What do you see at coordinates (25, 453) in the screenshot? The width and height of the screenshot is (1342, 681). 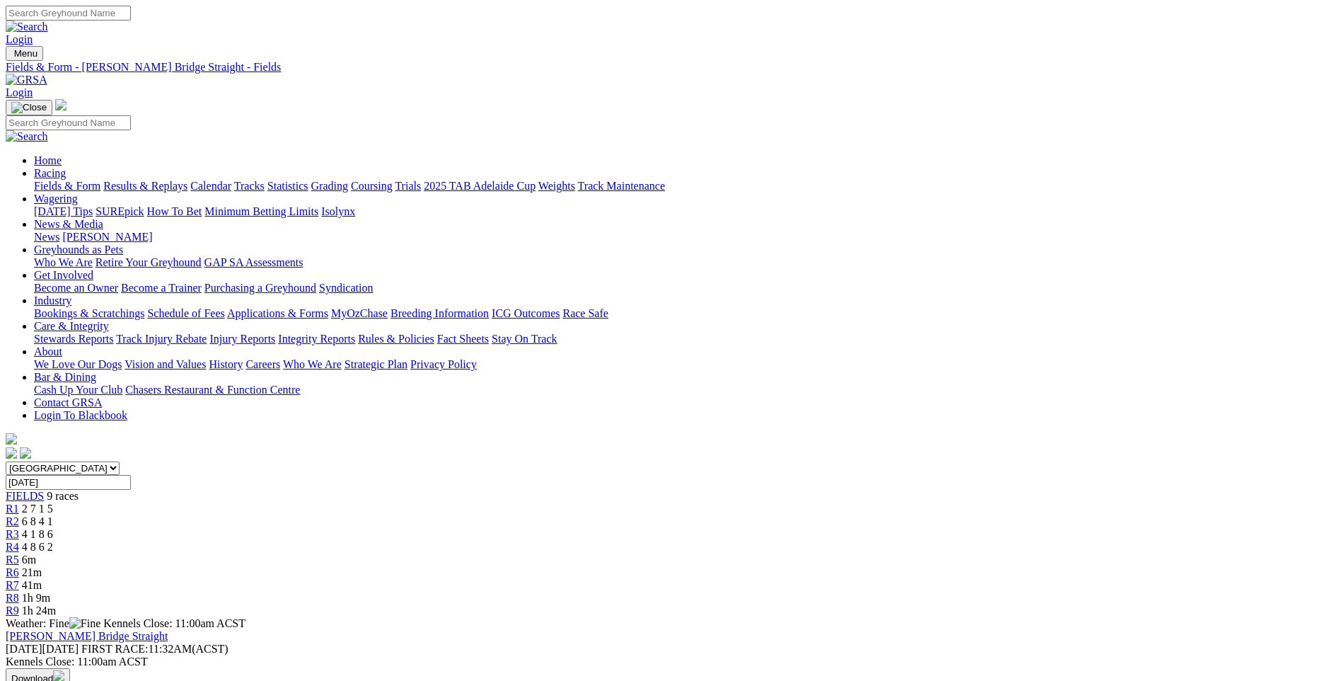 I see `img: twitter.svg` at bounding box center [25, 453].